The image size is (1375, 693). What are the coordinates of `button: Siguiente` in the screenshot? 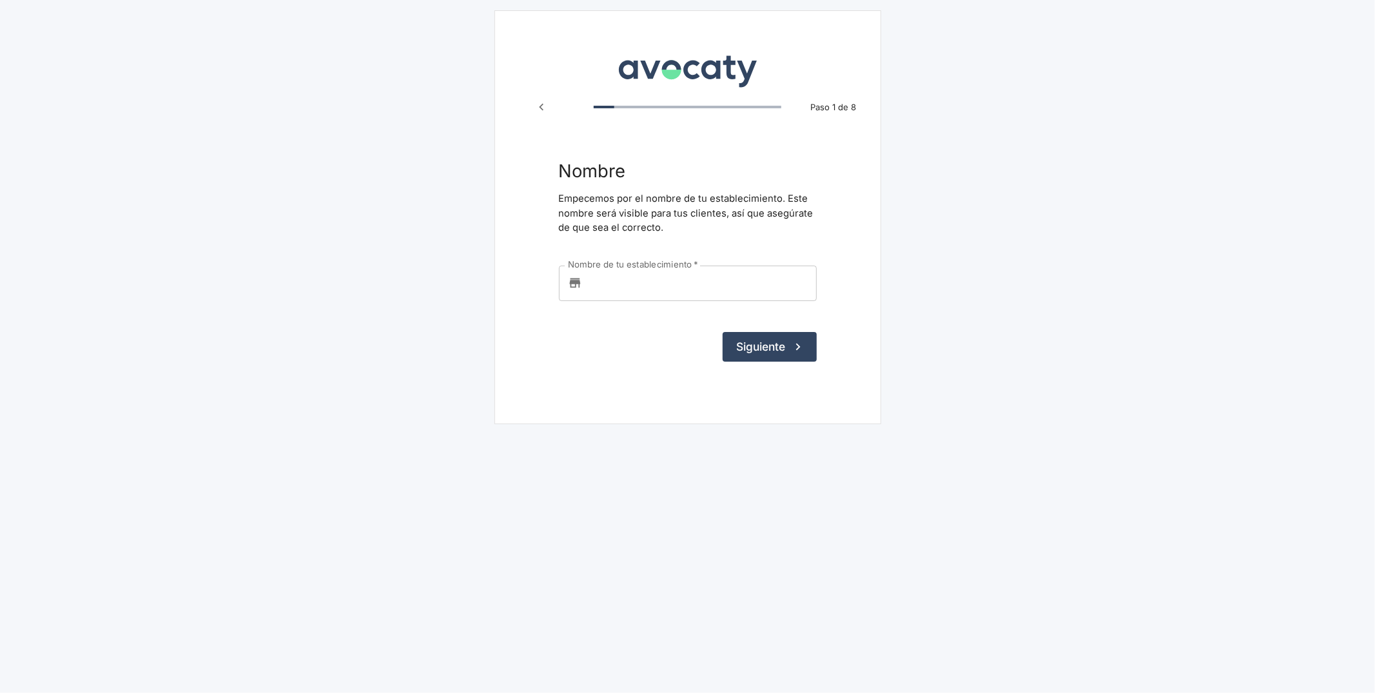 It's located at (770, 347).